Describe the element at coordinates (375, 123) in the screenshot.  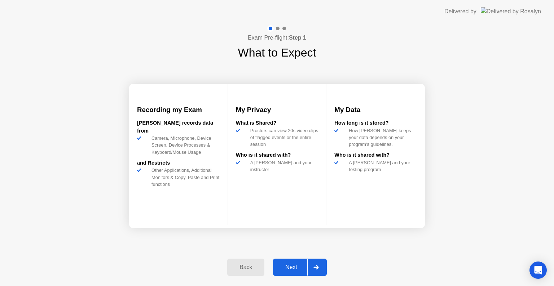
I see `div: How long is it stored?` at that location.